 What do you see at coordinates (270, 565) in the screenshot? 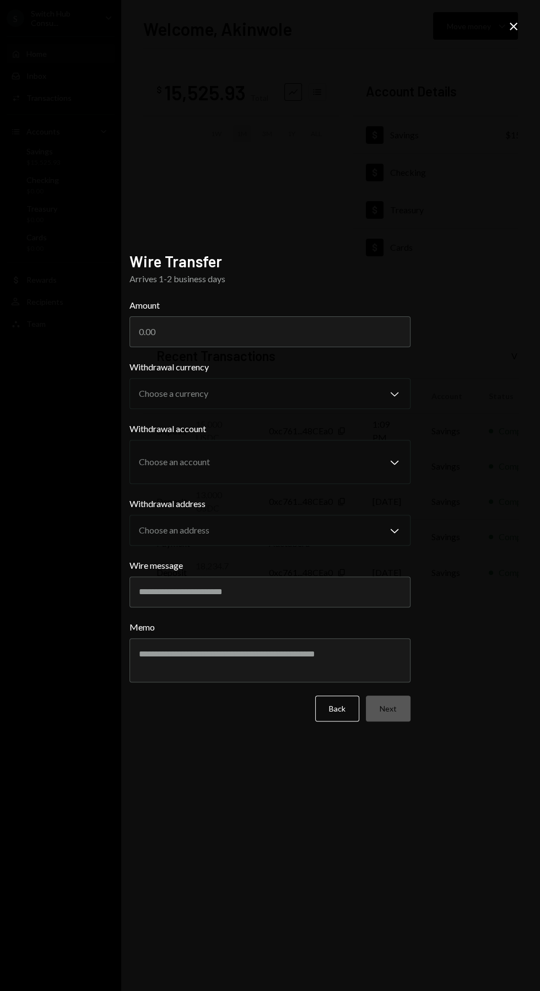
I see `label: Wire message` at bounding box center [270, 565].